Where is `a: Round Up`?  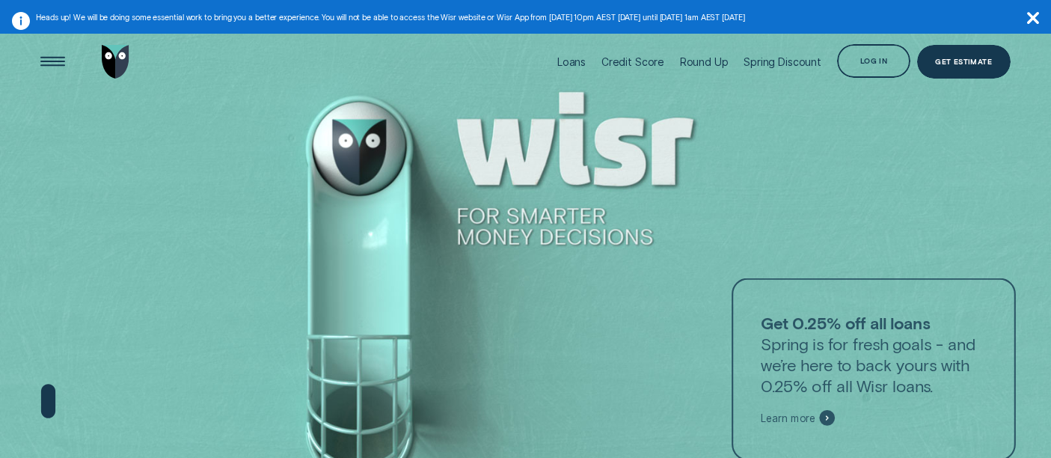 a: Round Up is located at coordinates (704, 61).